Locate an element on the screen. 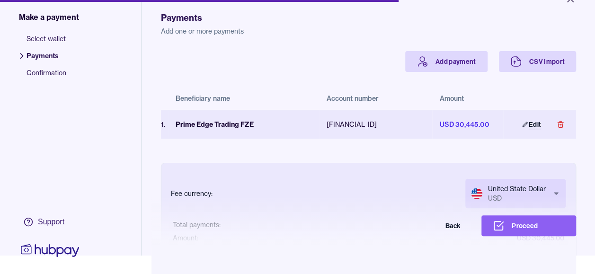 The width and height of the screenshot is (595, 274). th: Amount is located at coordinates (468, 99).